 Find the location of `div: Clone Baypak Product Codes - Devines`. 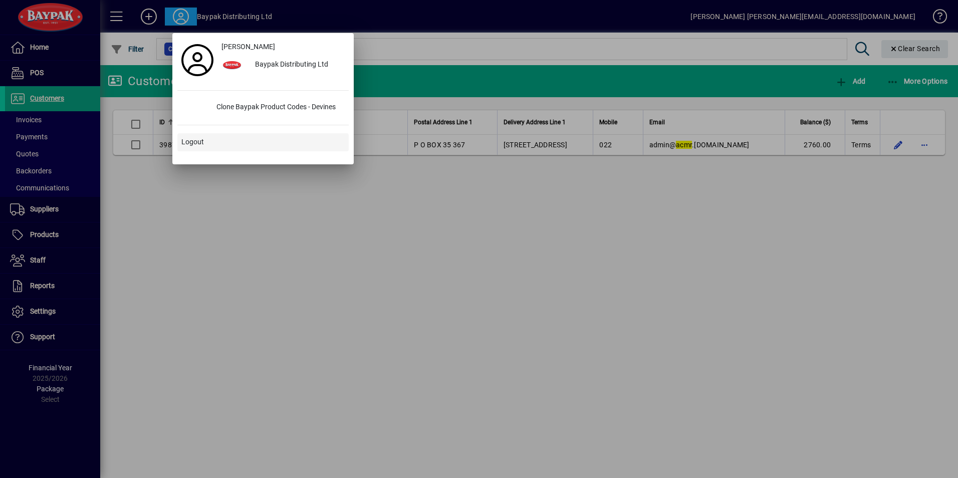

div: Clone Baypak Product Codes - Devines is located at coordinates (279, 108).